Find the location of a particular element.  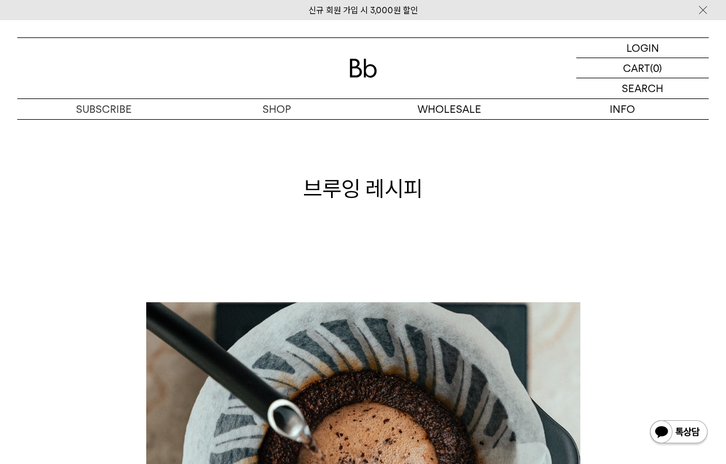

p: INFO is located at coordinates (622, 109).